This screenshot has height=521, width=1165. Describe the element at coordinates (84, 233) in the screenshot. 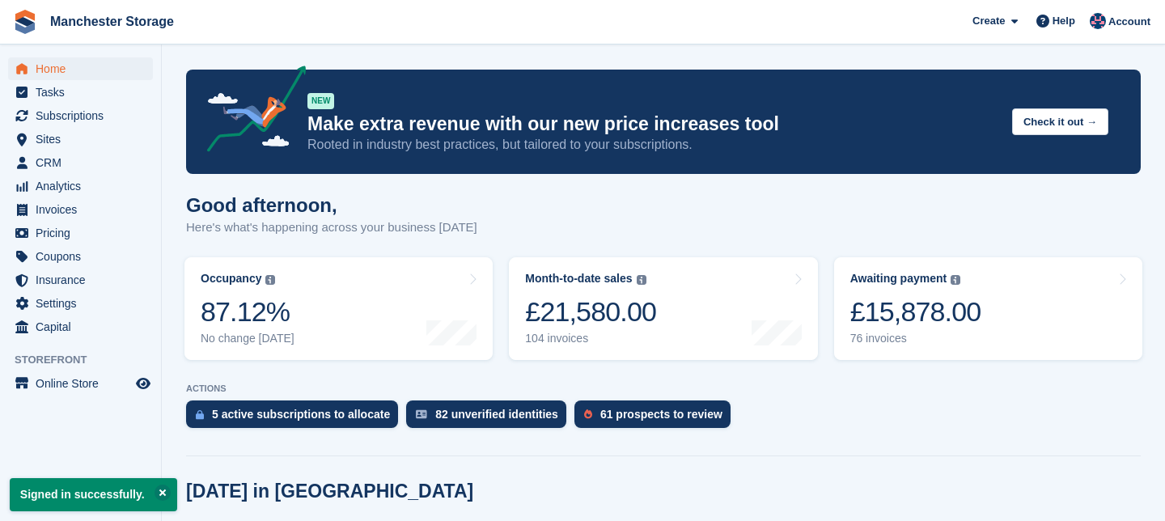

I see `span: Pricing` at that location.